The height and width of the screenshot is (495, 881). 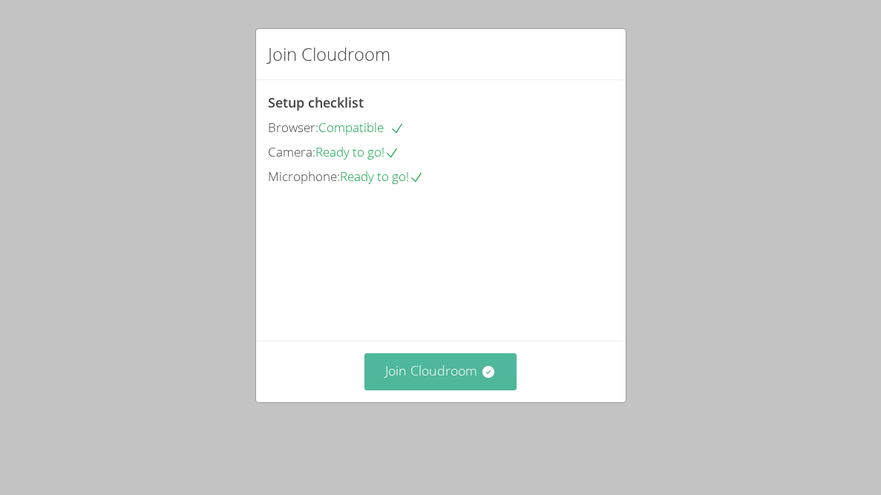 I want to click on span: Camera:, so click(x=292, y=151).